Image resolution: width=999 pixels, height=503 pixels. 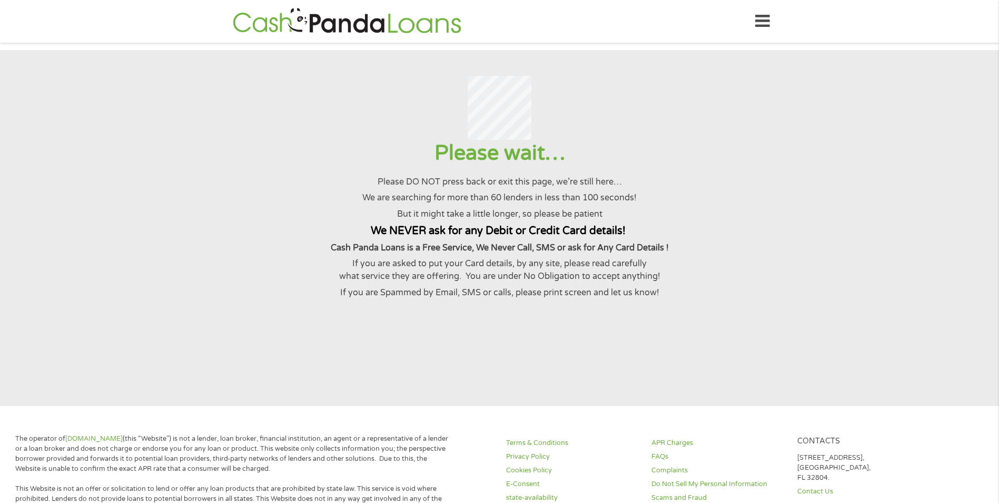 What do you see at coordinates (573, 497) in the screenshot?
I see `a: state-availability` at bounding box center [573, 497].